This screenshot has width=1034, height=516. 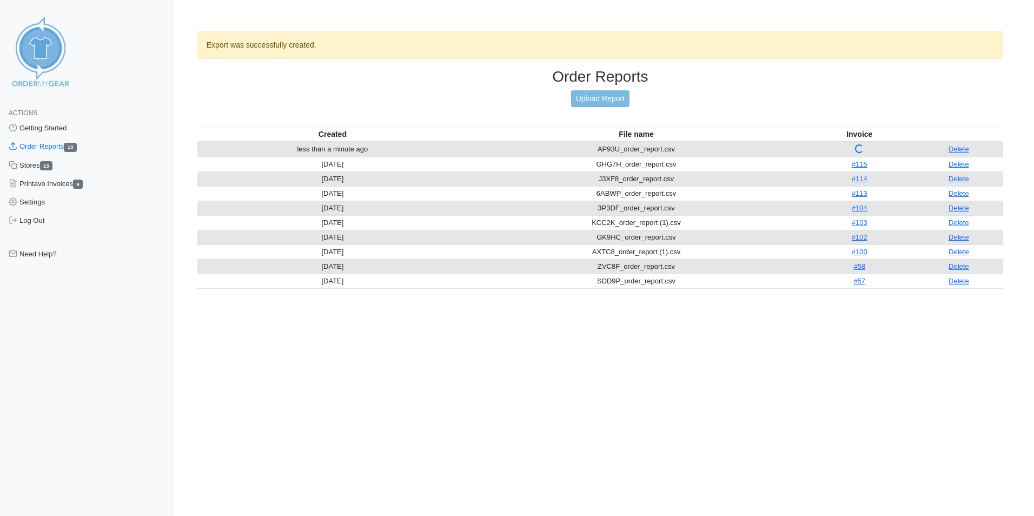 What do you see at coordinates (600, 98) in the screenshot?
I see `a: Upload Report` at bounding box center [600, 98].